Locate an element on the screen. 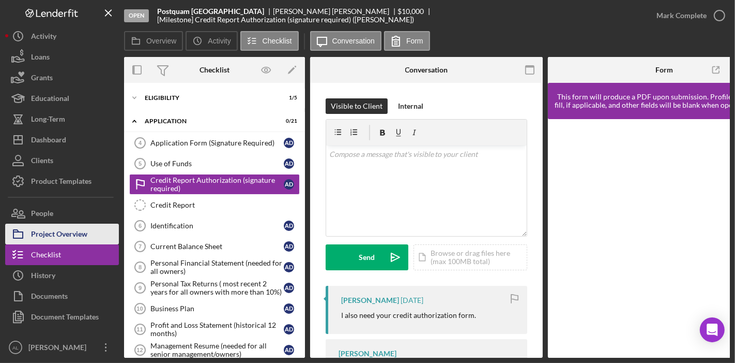  div: People is located at coordinates (42, 214).